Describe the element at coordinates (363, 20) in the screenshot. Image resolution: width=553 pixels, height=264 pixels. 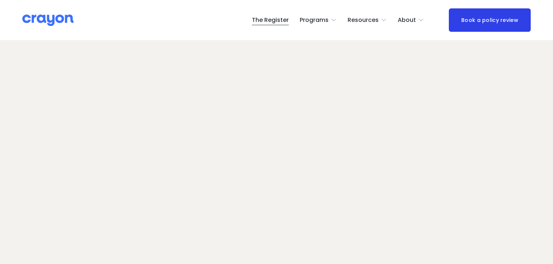
I see `span: Resources` at that location.